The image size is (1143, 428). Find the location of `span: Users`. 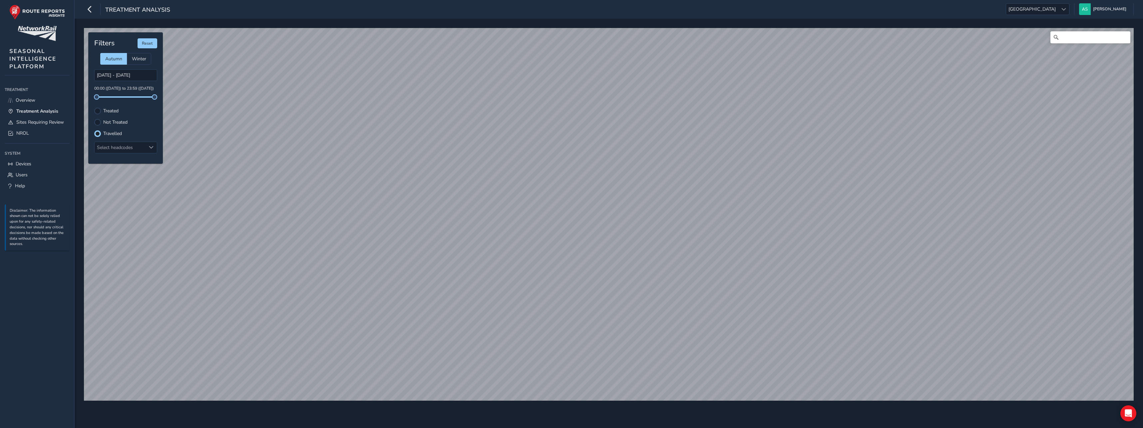

span: Users is located at coordinates (22, 174).